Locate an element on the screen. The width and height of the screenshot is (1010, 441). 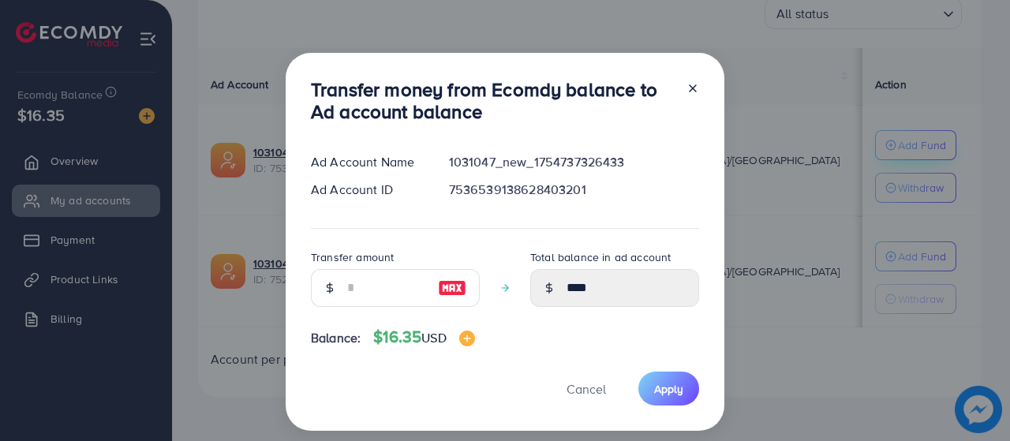
label: Total balance in ad account is located at coordinates (600, 257).